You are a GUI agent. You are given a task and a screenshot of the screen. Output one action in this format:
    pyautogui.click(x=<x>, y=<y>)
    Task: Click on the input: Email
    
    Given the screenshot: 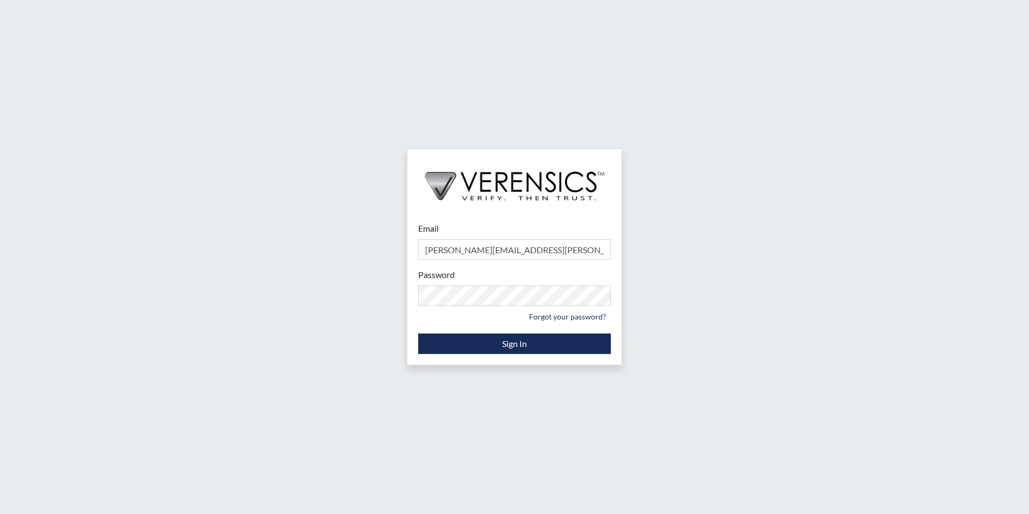 What is the action you would take?
    pyautogui.click(x=515, y=249)
    